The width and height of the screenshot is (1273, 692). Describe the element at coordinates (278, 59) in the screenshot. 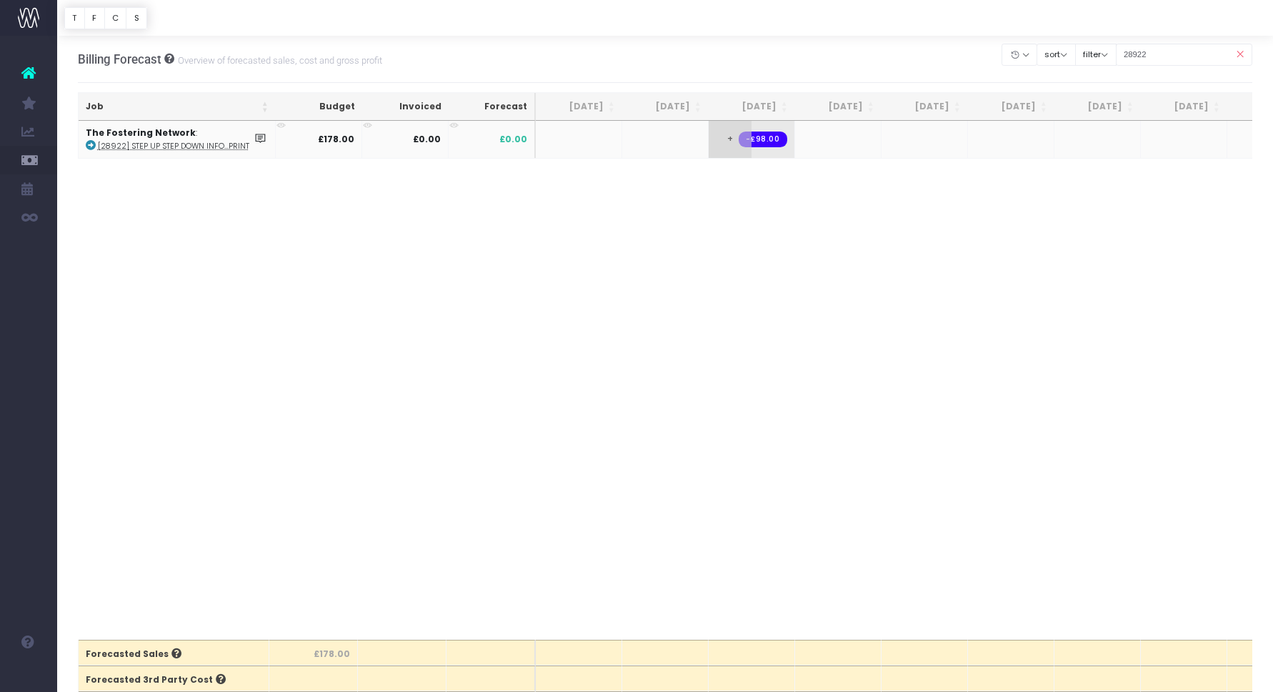

I see `small: Overview of forecasted sales, cost and gross profit` at that location.